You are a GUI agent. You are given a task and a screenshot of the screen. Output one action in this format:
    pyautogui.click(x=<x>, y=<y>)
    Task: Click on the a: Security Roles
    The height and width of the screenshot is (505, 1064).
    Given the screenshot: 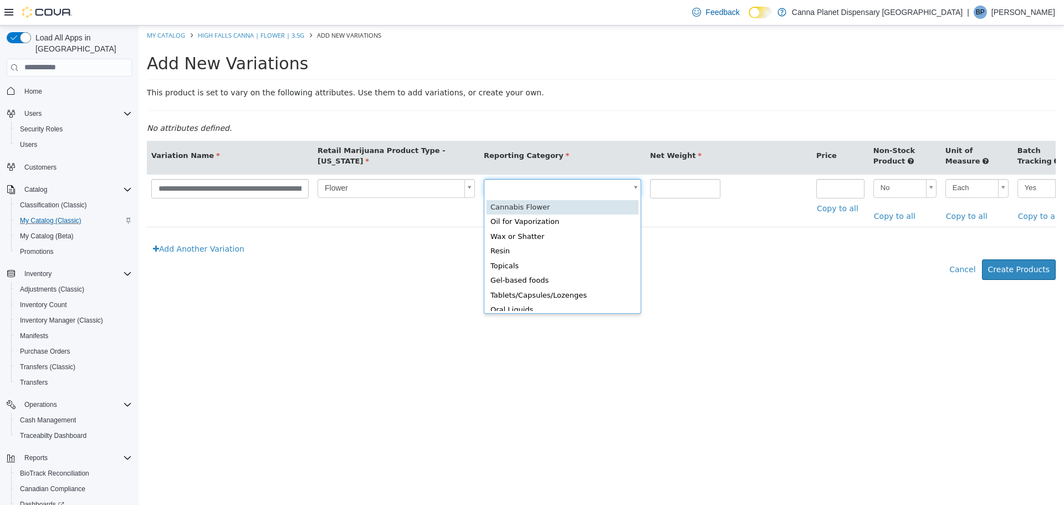 What is the action you would take?
    pyautogui.click(x=41, y=129)
    